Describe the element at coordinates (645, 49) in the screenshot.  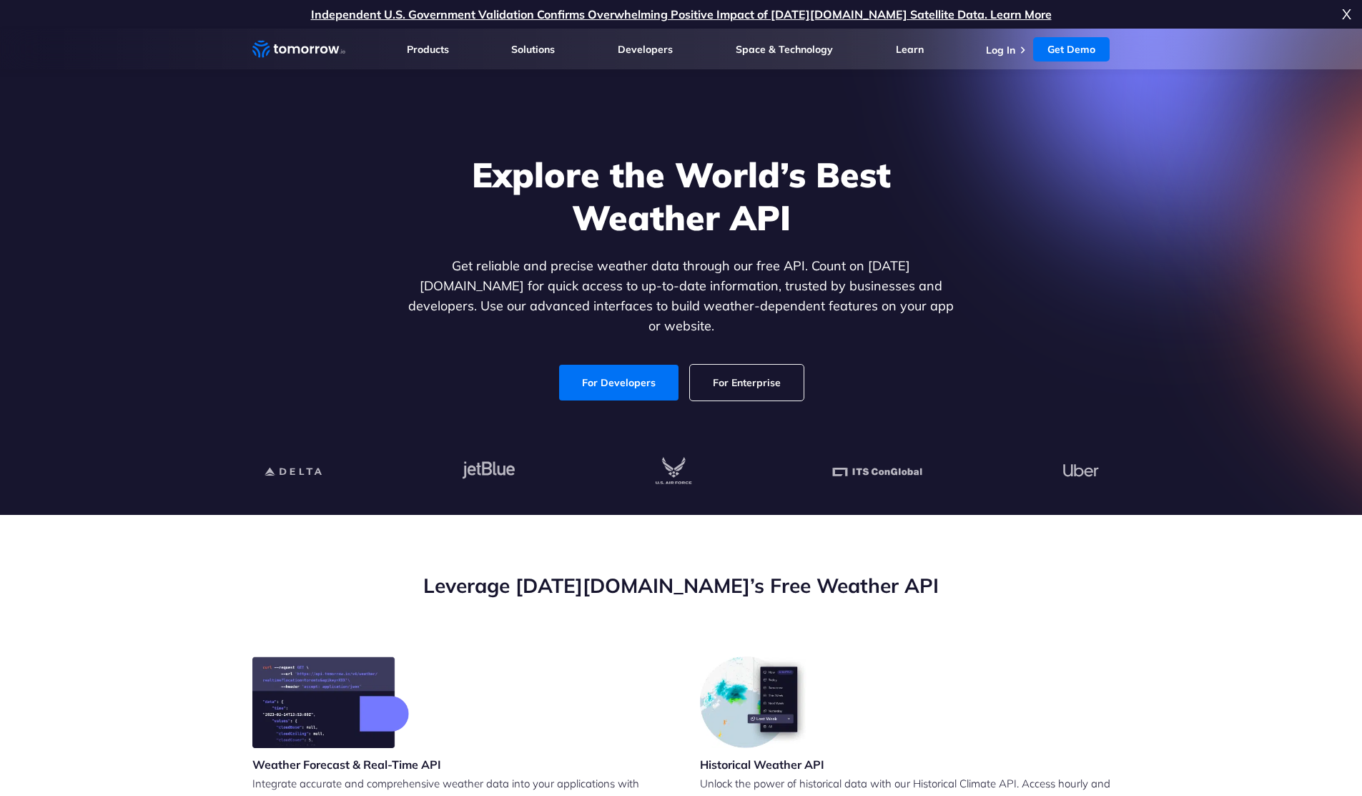
I see `a: Developers` at that location.